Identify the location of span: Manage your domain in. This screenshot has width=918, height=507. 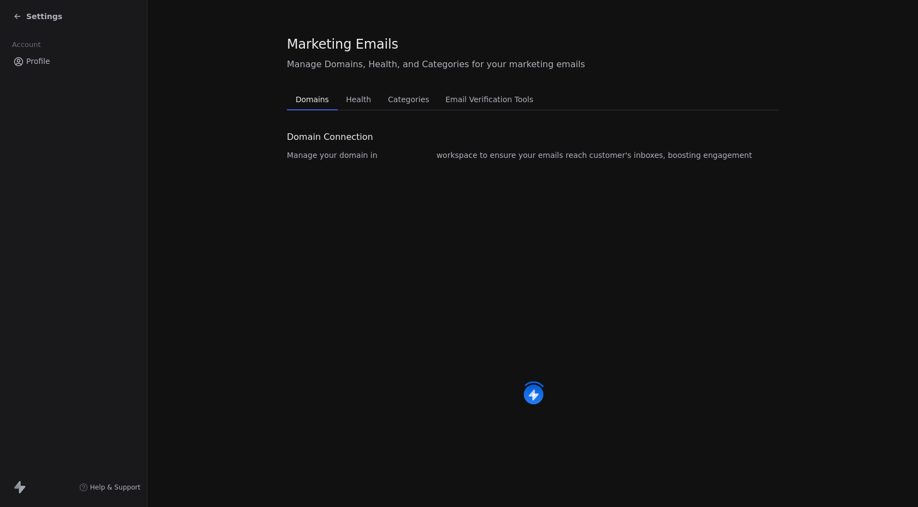
(332, 155).